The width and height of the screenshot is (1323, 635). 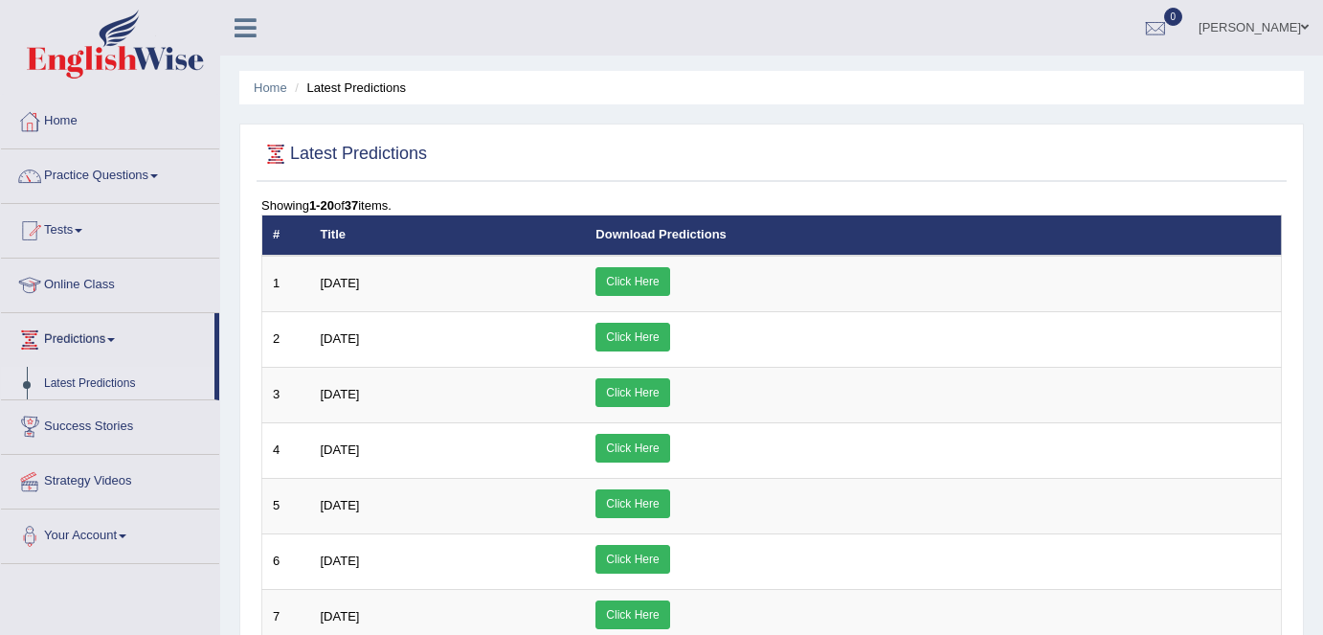 I want to click on td: 2, so click(x=286, y=339).